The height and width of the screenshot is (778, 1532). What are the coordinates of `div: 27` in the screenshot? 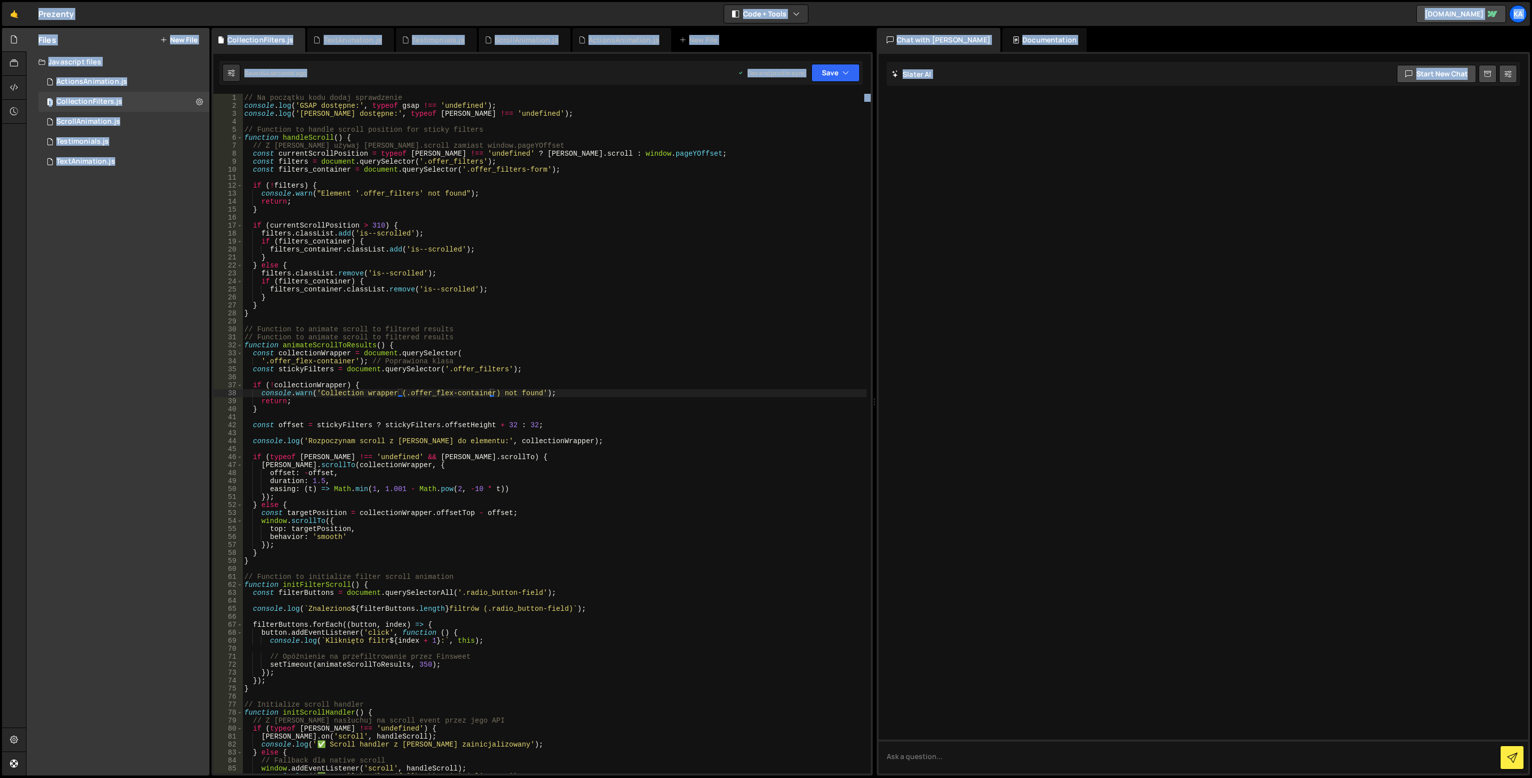 It's located at (228, 305).